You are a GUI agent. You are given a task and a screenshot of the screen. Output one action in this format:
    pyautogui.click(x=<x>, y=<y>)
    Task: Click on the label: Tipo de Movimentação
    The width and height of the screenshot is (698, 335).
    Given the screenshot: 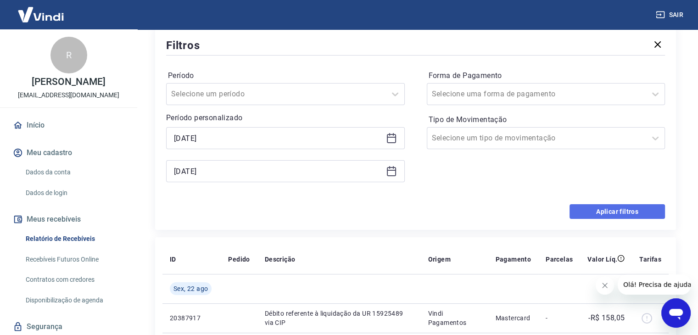 What is the action you would take?
    pyautogui.click(x=546, y=120)
    